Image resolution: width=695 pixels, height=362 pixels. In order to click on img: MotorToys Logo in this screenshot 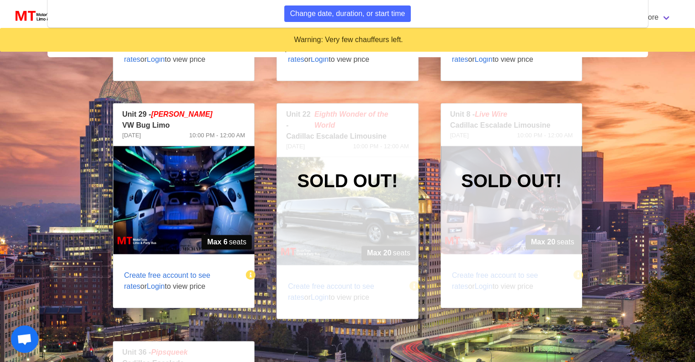, I will do `click(41, 16)`.